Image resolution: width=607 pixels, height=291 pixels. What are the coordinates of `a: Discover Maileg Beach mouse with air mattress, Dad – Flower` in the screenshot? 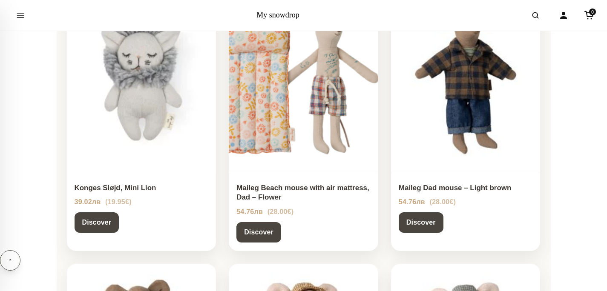 It's located at (259, 233).